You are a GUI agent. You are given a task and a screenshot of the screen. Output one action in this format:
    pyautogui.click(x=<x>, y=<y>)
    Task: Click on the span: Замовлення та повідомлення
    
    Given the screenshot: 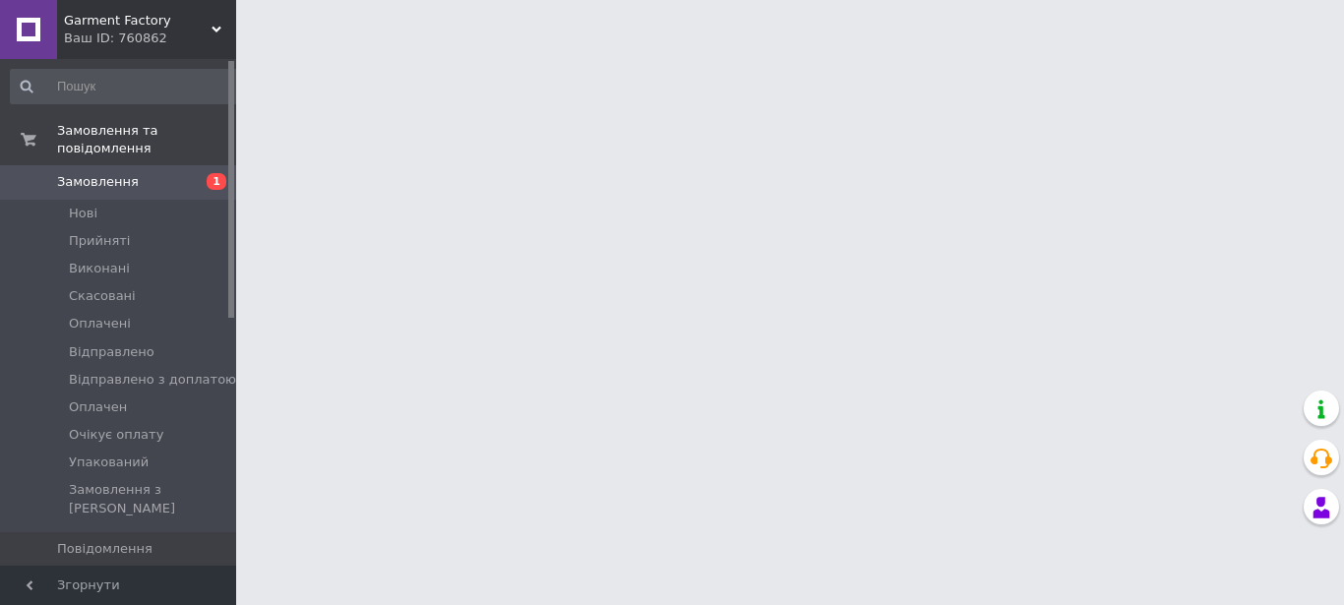 What is the action you would take?
    pyautogui.click(x=147, y=140)
    